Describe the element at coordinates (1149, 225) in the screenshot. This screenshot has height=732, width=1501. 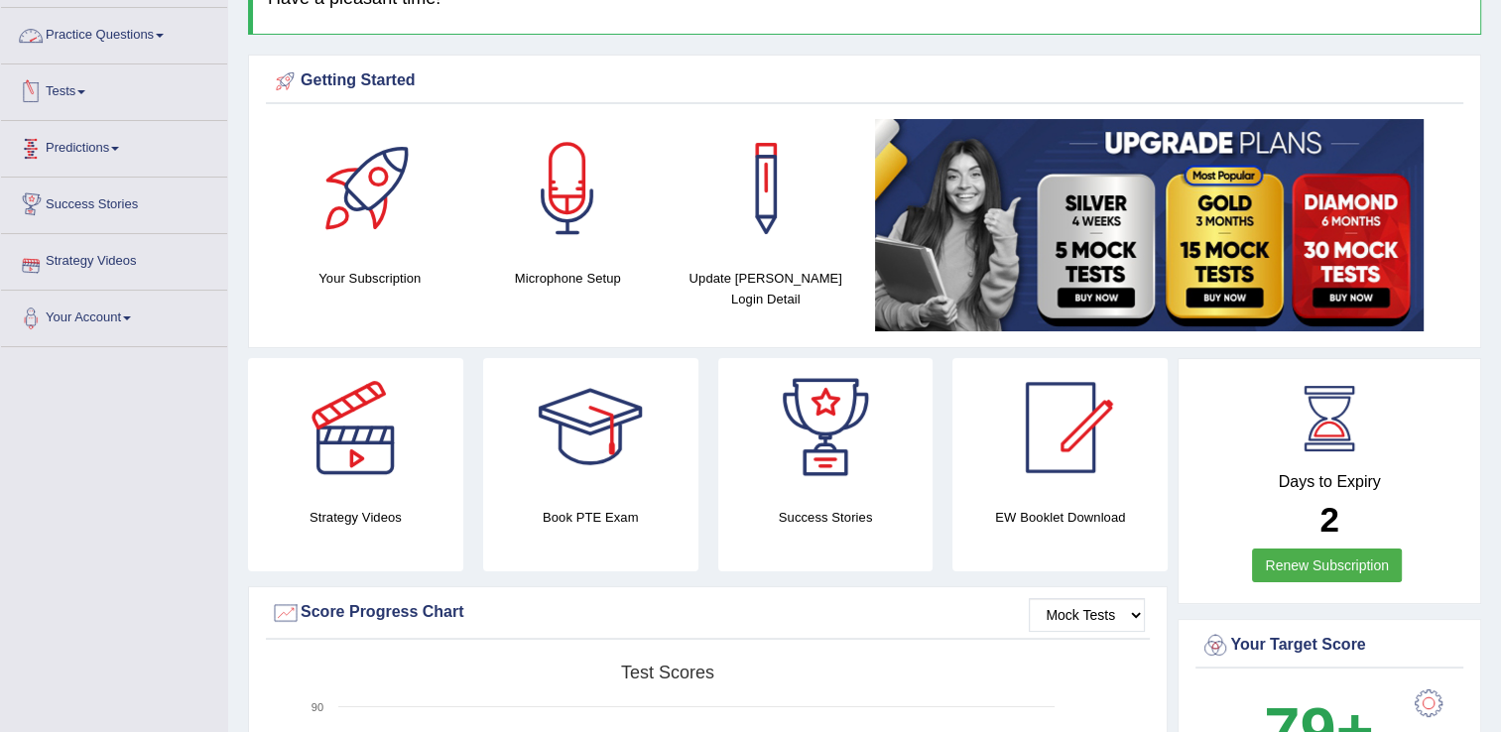
I see `img: small5.jpg` at that location.